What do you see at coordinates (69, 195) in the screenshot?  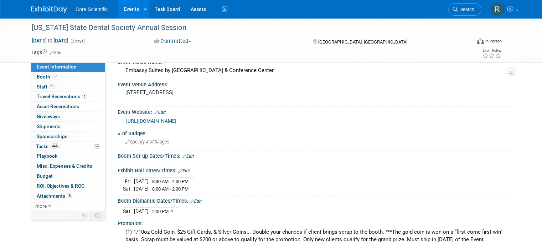 I see `span: 5` at bounding box center [69, 195].